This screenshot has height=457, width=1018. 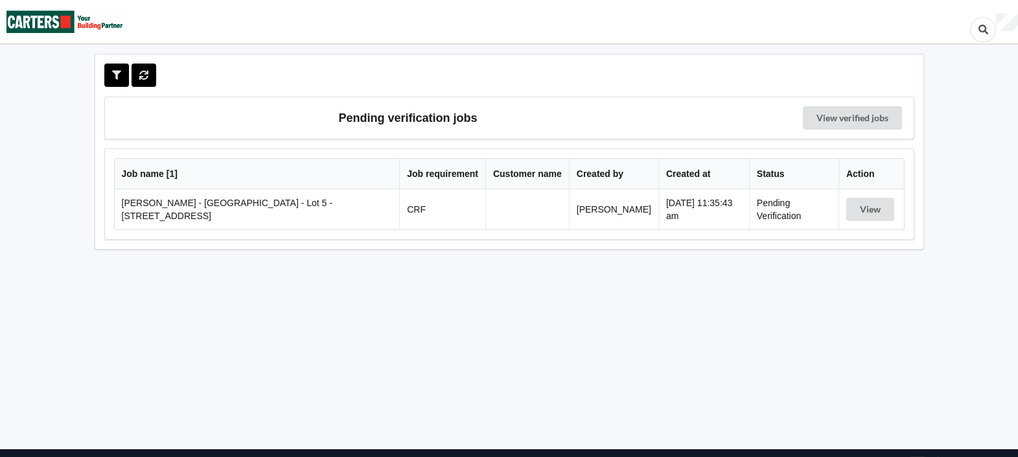 I want to click on th: Job requirement, so click(x=442, y=174).